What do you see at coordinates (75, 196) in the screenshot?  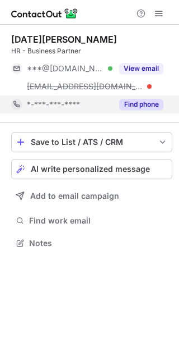 I see `span: Add to email campaign` at bounding box center [75, 196].